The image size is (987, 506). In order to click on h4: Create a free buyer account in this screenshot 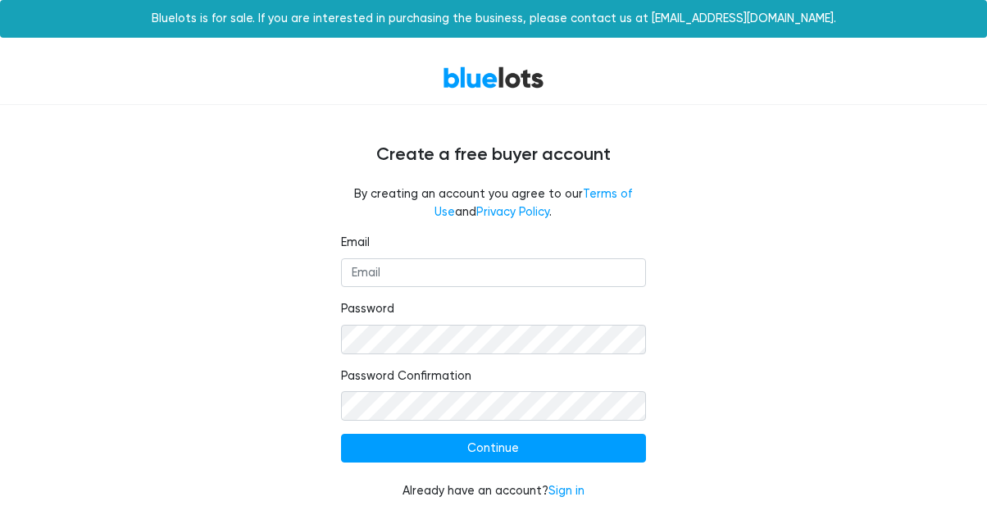, I will do `click(494, 155)`.